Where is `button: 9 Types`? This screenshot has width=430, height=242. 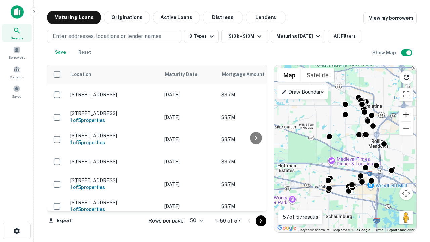 button: 9 Types is located at coordinates (201, 36).